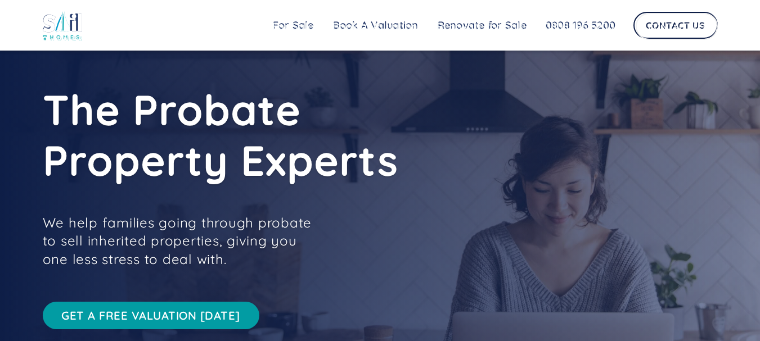 This screenshot has width=760, height=341. I want to click on a: Book a Valuation, so click(374, 26).